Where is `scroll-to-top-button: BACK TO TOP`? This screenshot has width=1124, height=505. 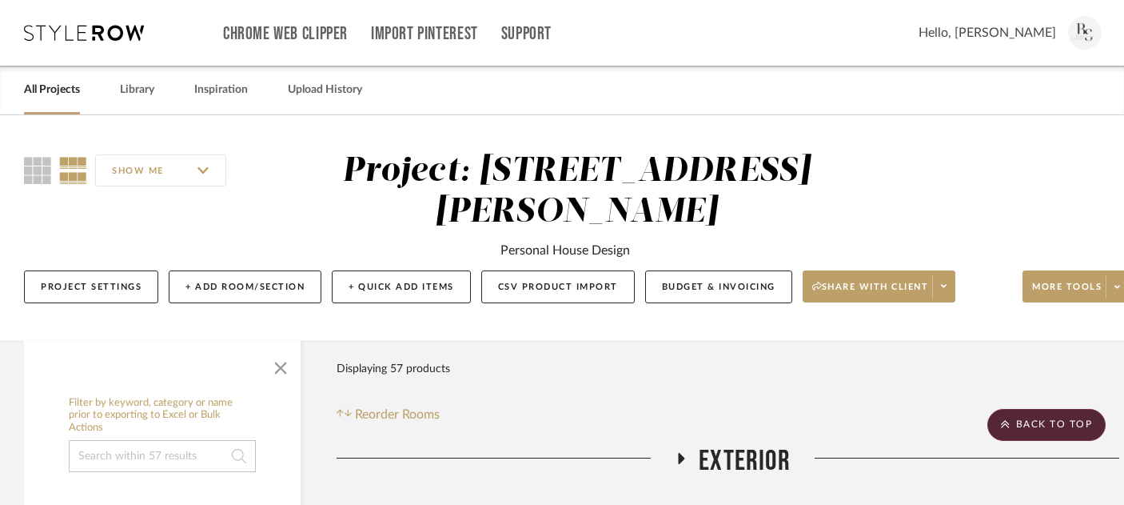 scroll-to-top-button: BACK TO TOP is located at coordinates (1047, 425).